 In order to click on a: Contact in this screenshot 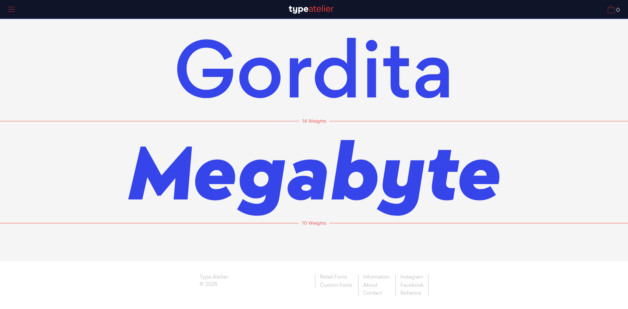, I will do `click(376, 292)`.